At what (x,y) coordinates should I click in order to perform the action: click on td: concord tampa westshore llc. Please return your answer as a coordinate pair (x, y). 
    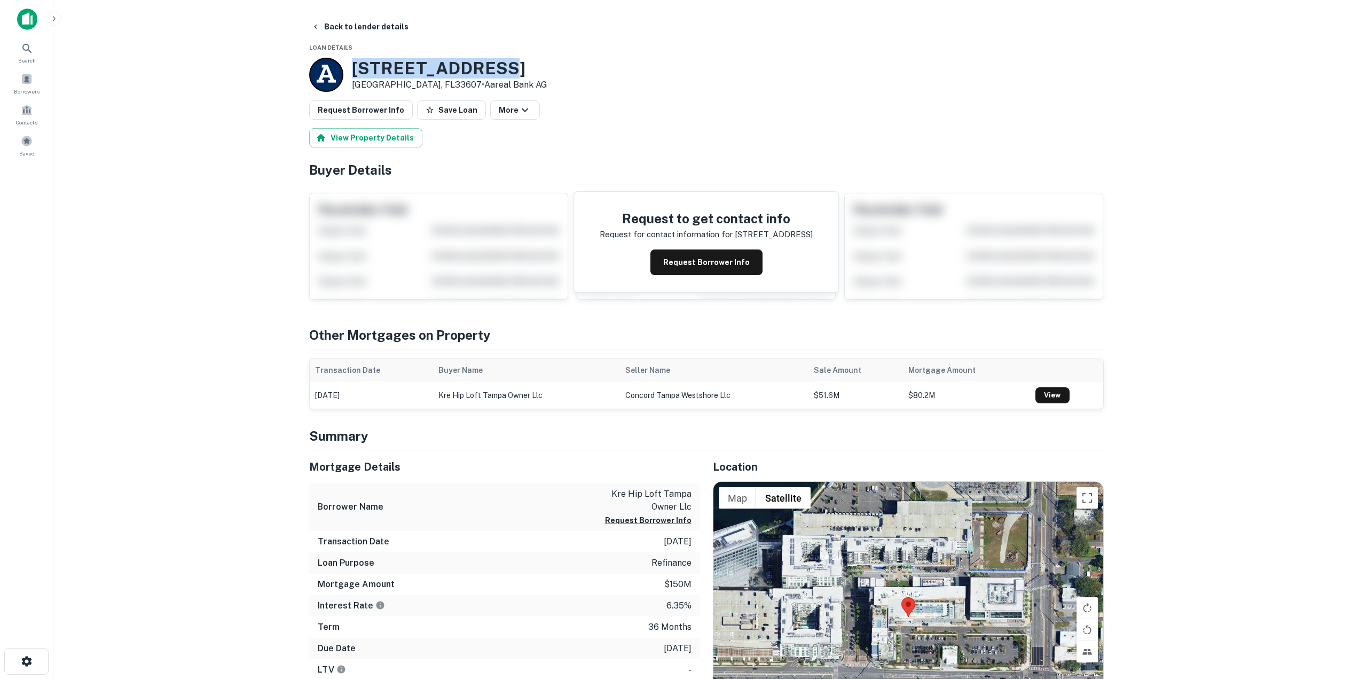
    Looking at the image, I should click on (714, 395).